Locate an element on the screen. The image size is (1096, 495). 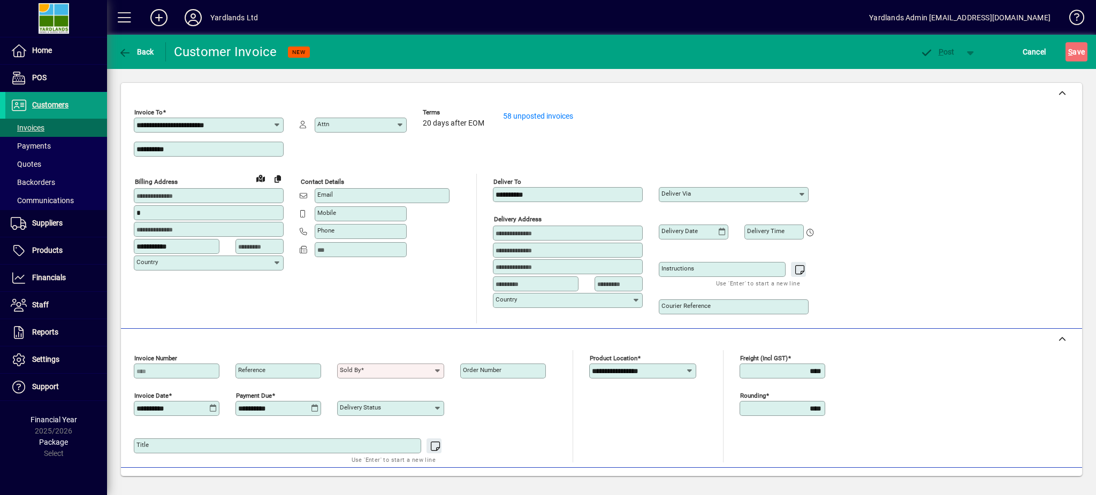
span: Invoices is located at coordinates (27, 128).